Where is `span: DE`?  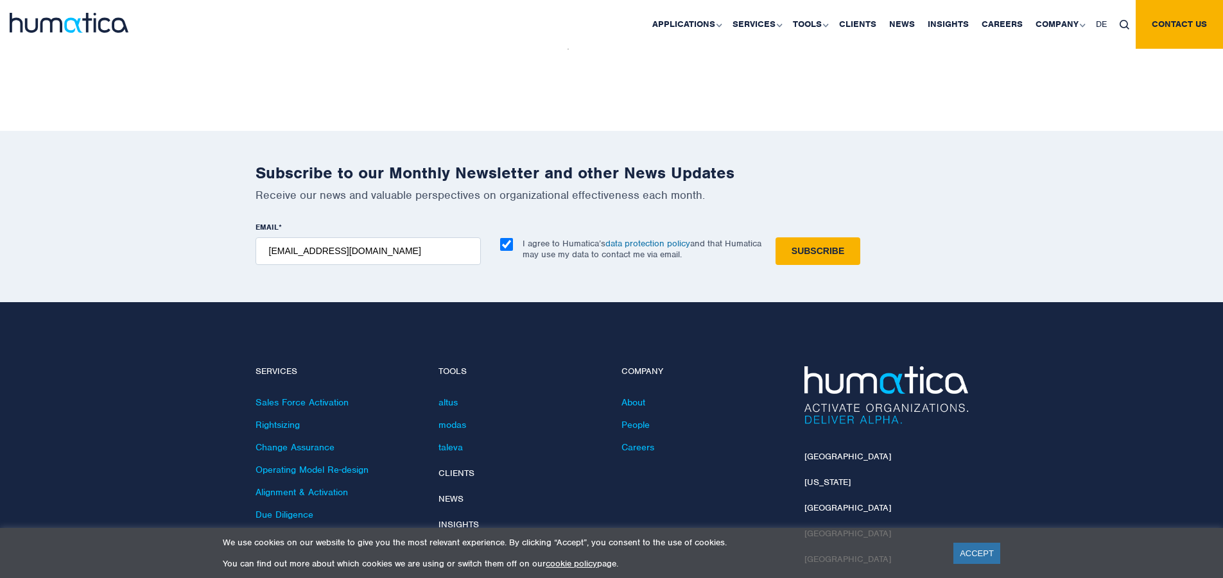 span: DE is located at coordinates (1101, 24).